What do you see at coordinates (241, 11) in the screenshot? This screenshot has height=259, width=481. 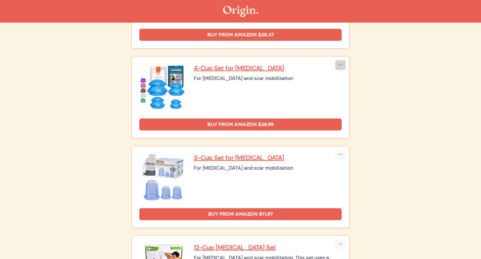 I see `img: The Origin Shop` at bounding box center [241, 11].